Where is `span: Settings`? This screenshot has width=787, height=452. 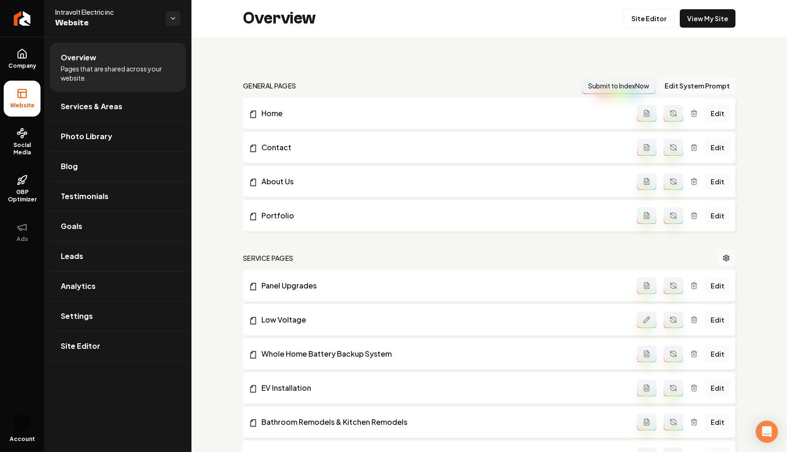
span: Settings is located at coordinates (77, 316).